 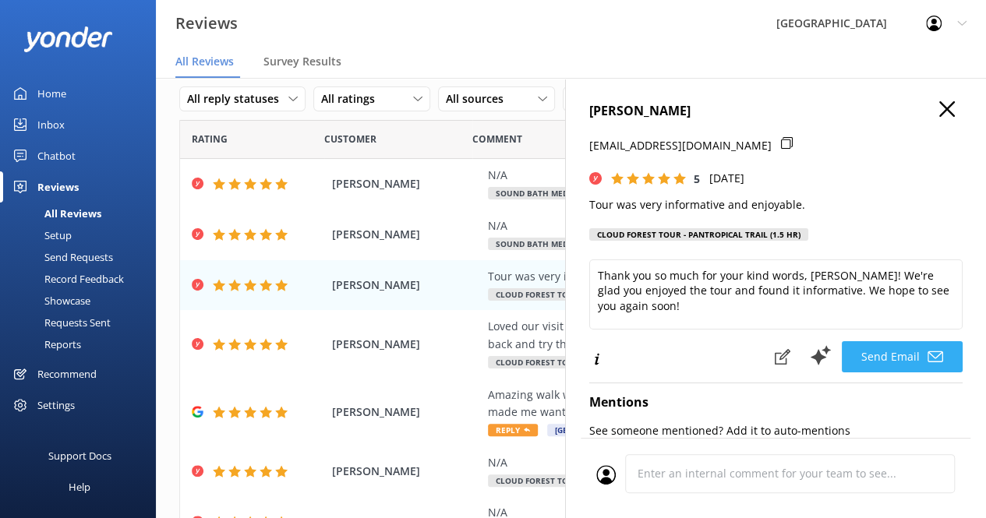 What do you see at coordinates (947, 110) in the screenshot?
I see `button: Close` at bounding box center [947, 110].